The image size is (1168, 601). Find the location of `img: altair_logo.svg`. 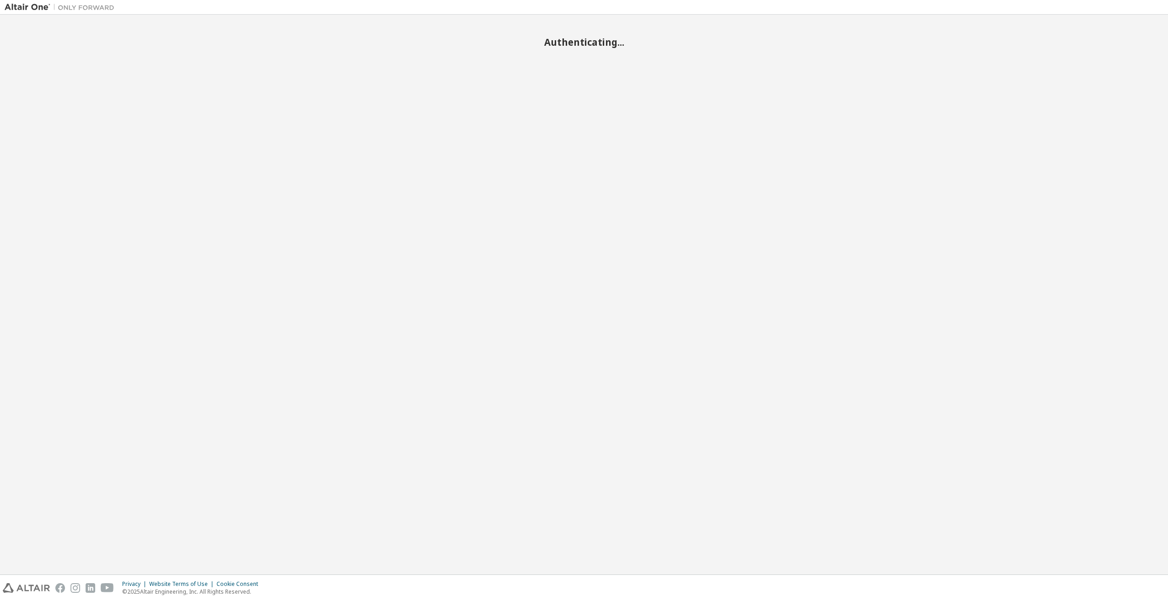

img: altair_logo.svg is located at coordinates (26, 588).